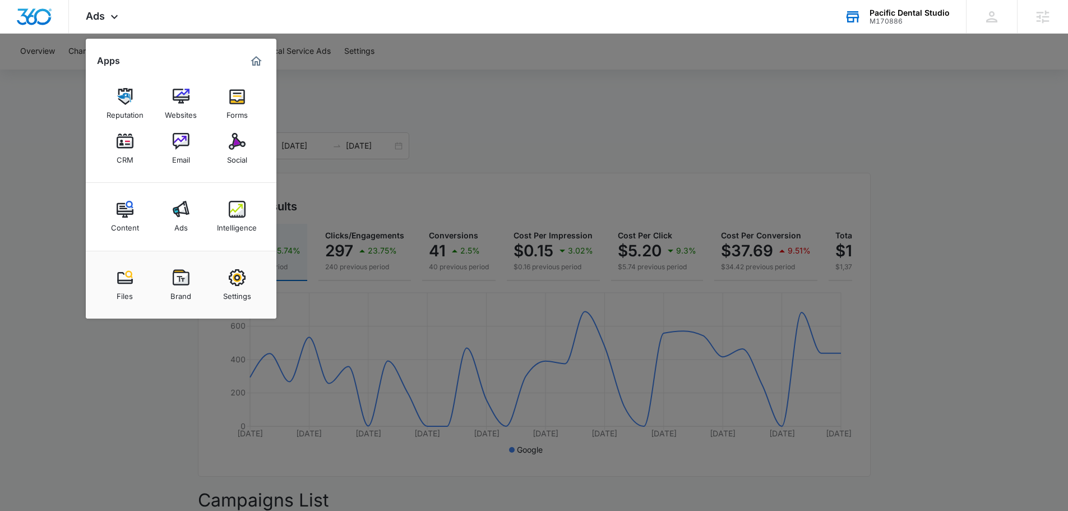  I want to click on a: Websites, so click(181, 104).